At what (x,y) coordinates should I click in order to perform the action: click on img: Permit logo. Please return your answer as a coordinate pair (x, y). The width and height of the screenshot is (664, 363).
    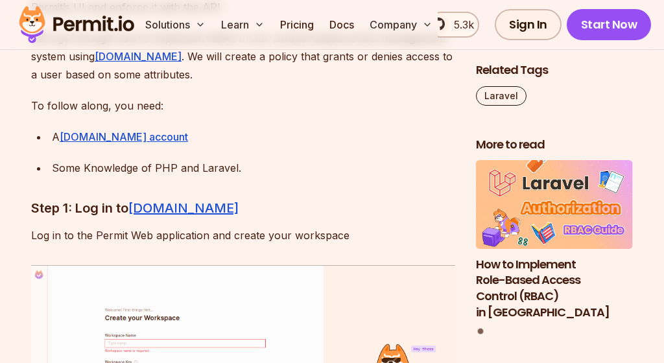
    Looking at the image, I should click on (77, 25).